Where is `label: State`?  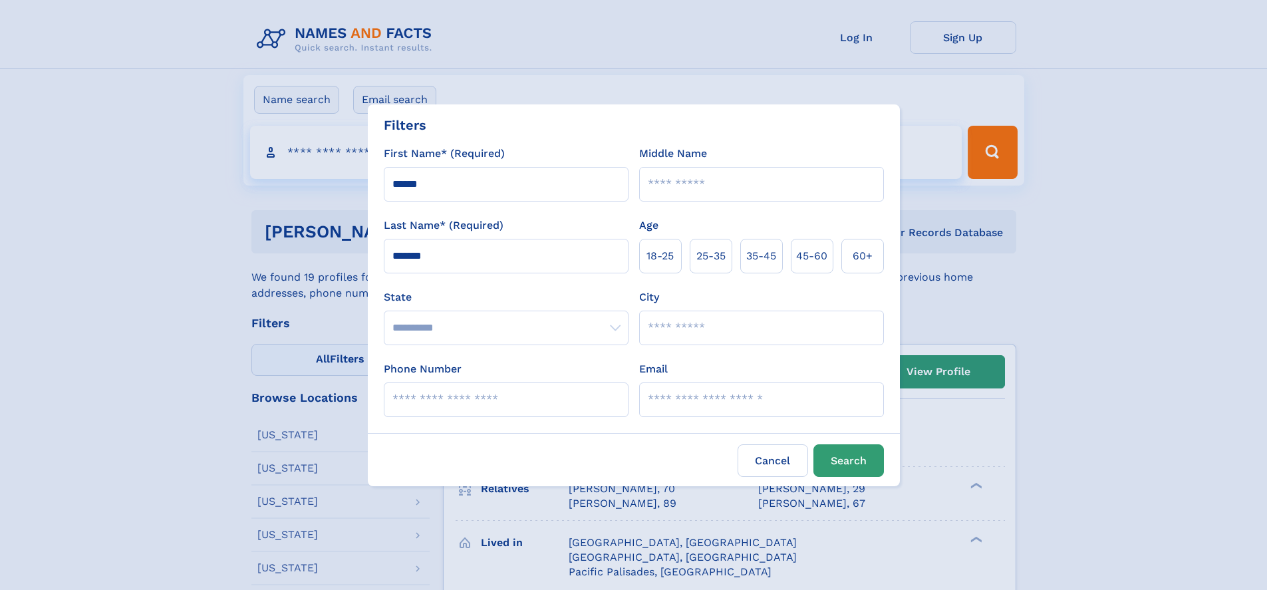
label: State is located at coordinates (506, 297).